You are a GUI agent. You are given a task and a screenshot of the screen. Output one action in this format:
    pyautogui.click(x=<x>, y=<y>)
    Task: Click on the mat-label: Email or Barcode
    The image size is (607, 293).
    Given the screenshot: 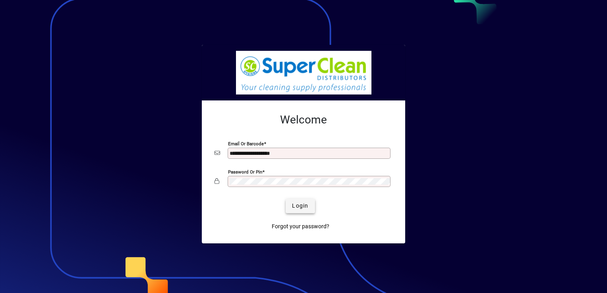 What is the action you would take?
    pyautogui.click(x=246, y=143)
    